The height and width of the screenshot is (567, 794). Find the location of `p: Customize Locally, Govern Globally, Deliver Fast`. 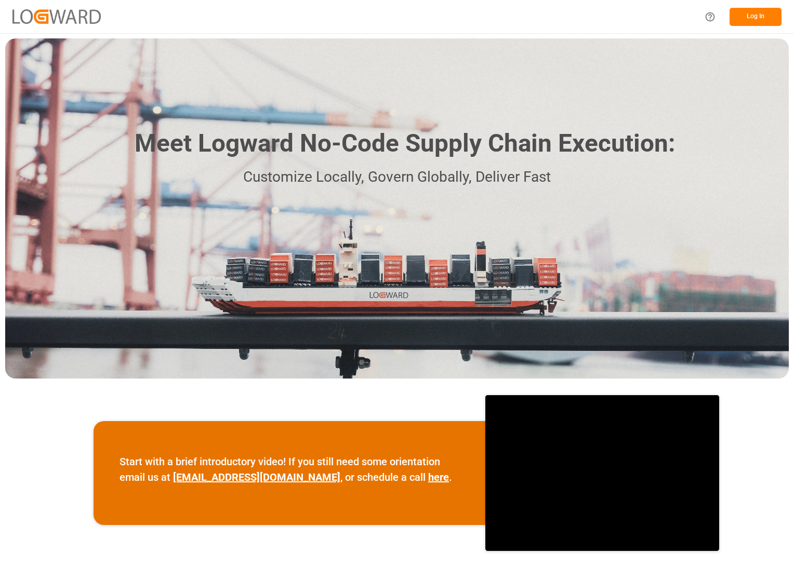

p: Customize Locally, Govern Globally, Deliver Fast is located at coordinates (397, 177).